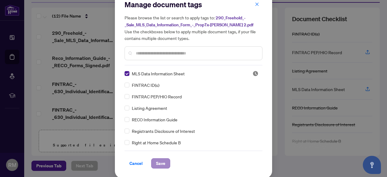 The height and width of the screenshot is (177, 387). What do you see at coordinates (161, 163) in the screenshot?
I see `span: Save` at bounding box center [161, 163].